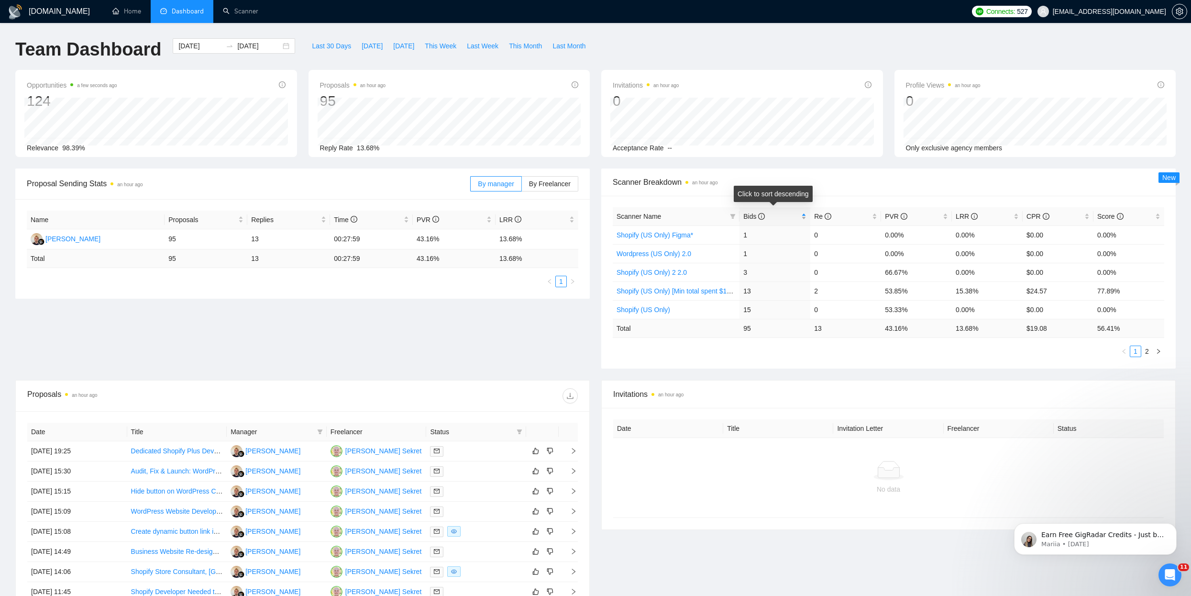 The image size is (1191, 596). Describe the element at coordinates (345, 220) in the screenshot. I see `span: Time` at that location.